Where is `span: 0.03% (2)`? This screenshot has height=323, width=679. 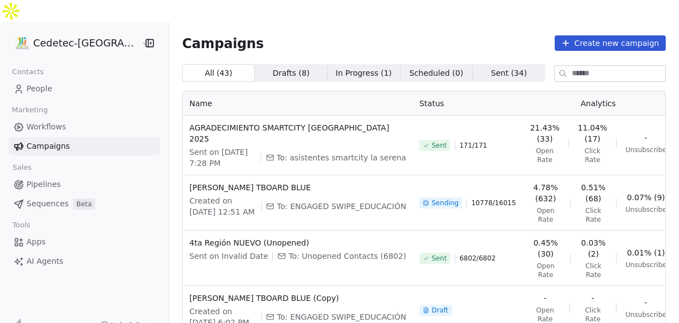
span: 0.03% (2) is located at coordinates (594, 248).